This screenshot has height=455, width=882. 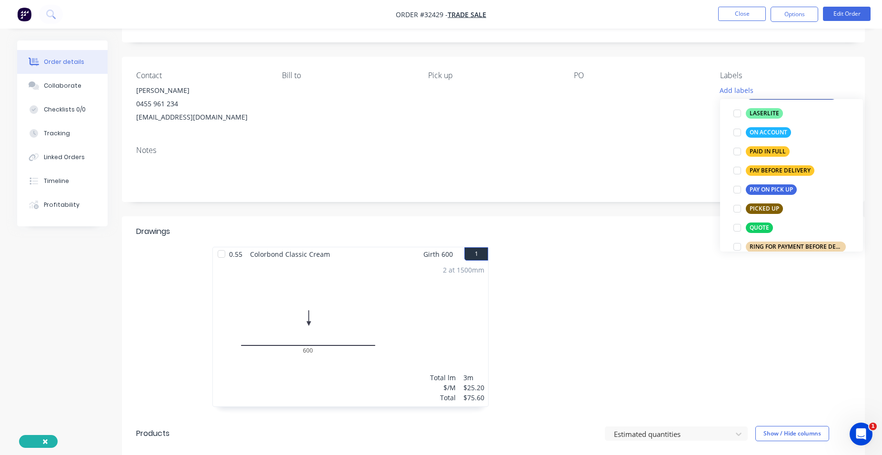 I want to click on div: Profitability, so click(x=61, y=205).